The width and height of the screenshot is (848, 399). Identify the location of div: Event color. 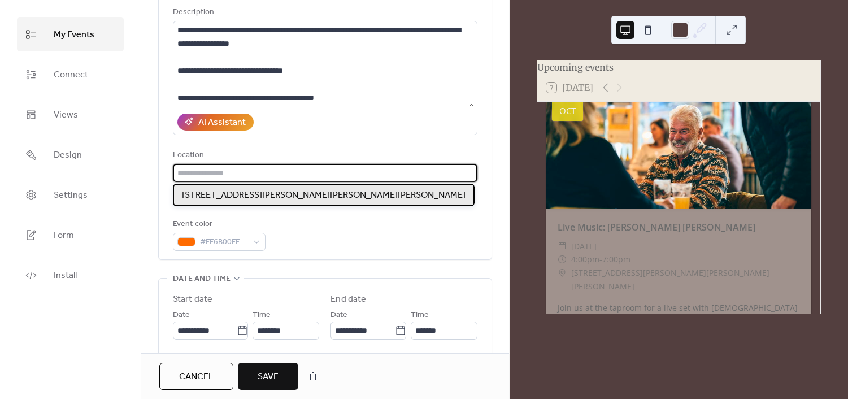
(218, 224).